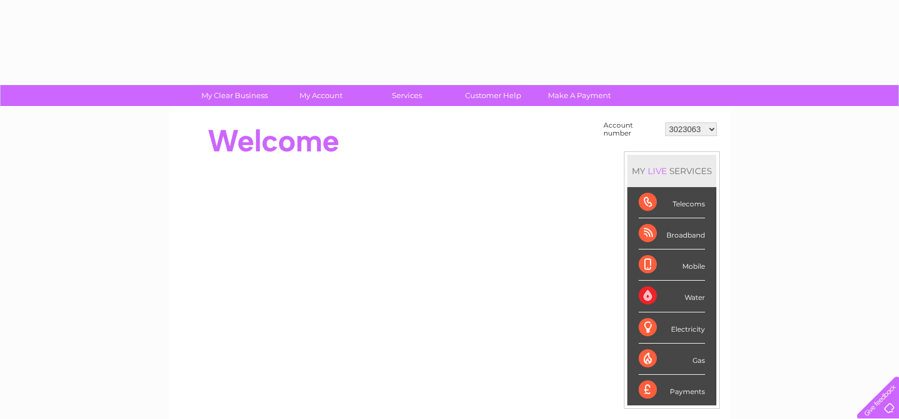 Image resolution: width=899 pixels, height=419 pixels. Describe the element at coordinates (493, 95) in the screenshot. I see `a: Customer Help` at that location.